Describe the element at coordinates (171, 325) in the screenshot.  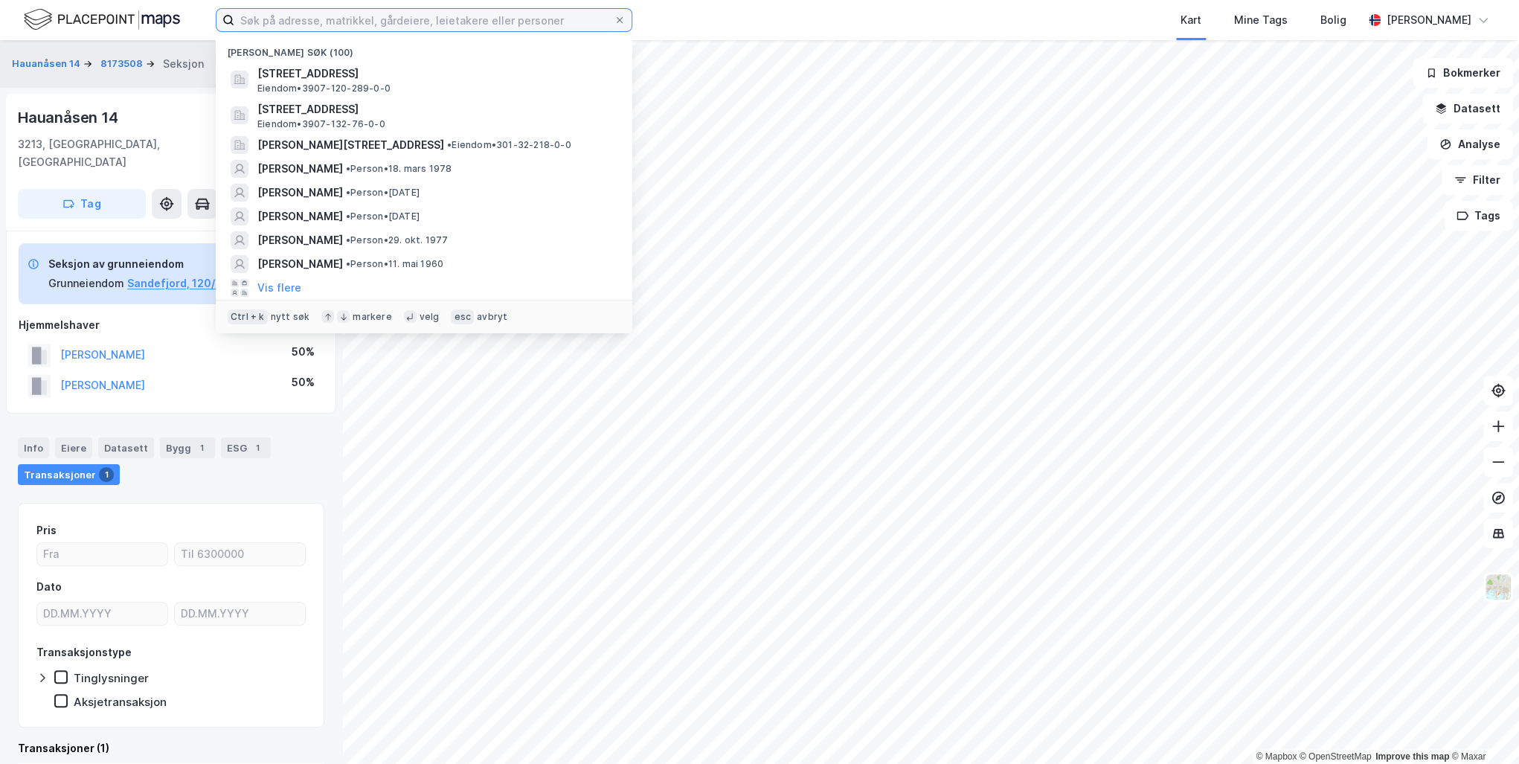
I see `div: Hjemmelshaver` at that location.